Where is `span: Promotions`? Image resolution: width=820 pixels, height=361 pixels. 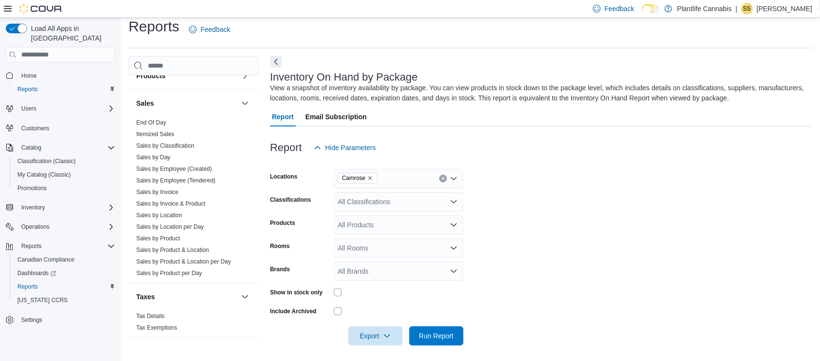 span: Promotions is located at coordinates (32, 188).